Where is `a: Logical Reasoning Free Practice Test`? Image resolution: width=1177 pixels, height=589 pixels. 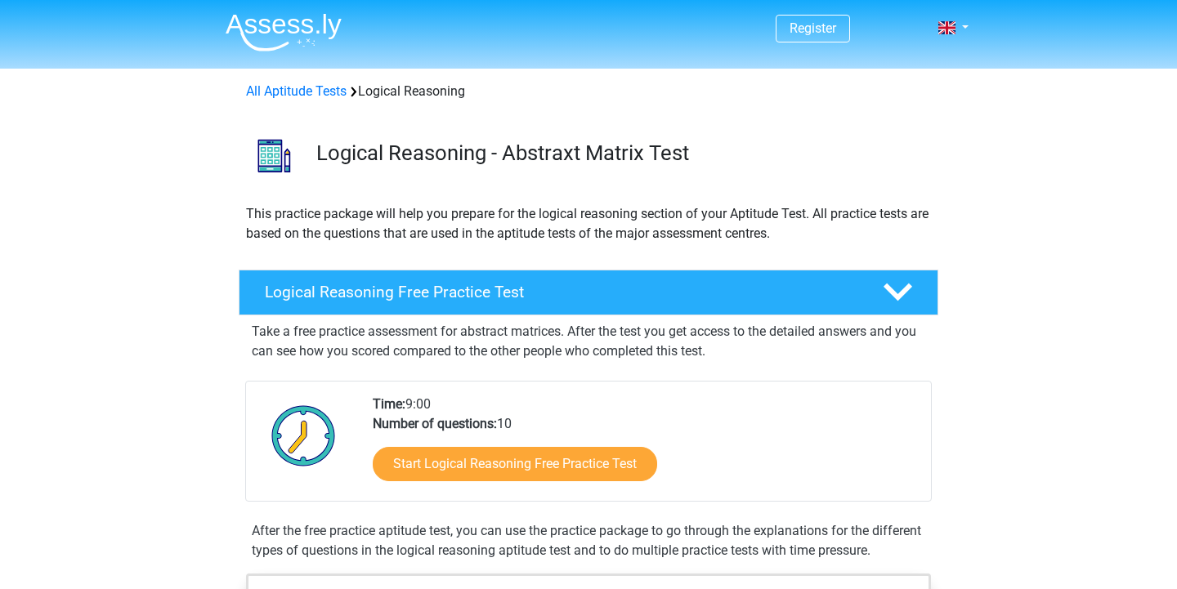
a: Logical Reasoning Free Practice Test is located at coordinates (588, 293).